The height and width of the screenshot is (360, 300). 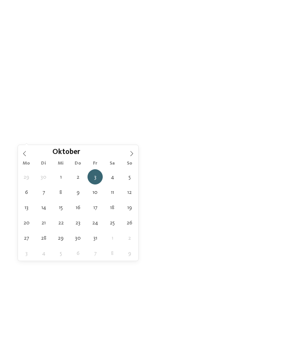 What do you see at coordinates (78, 253) in the screenshot?
I see `span: November 6, 2025` at bounding box center [78, 253].